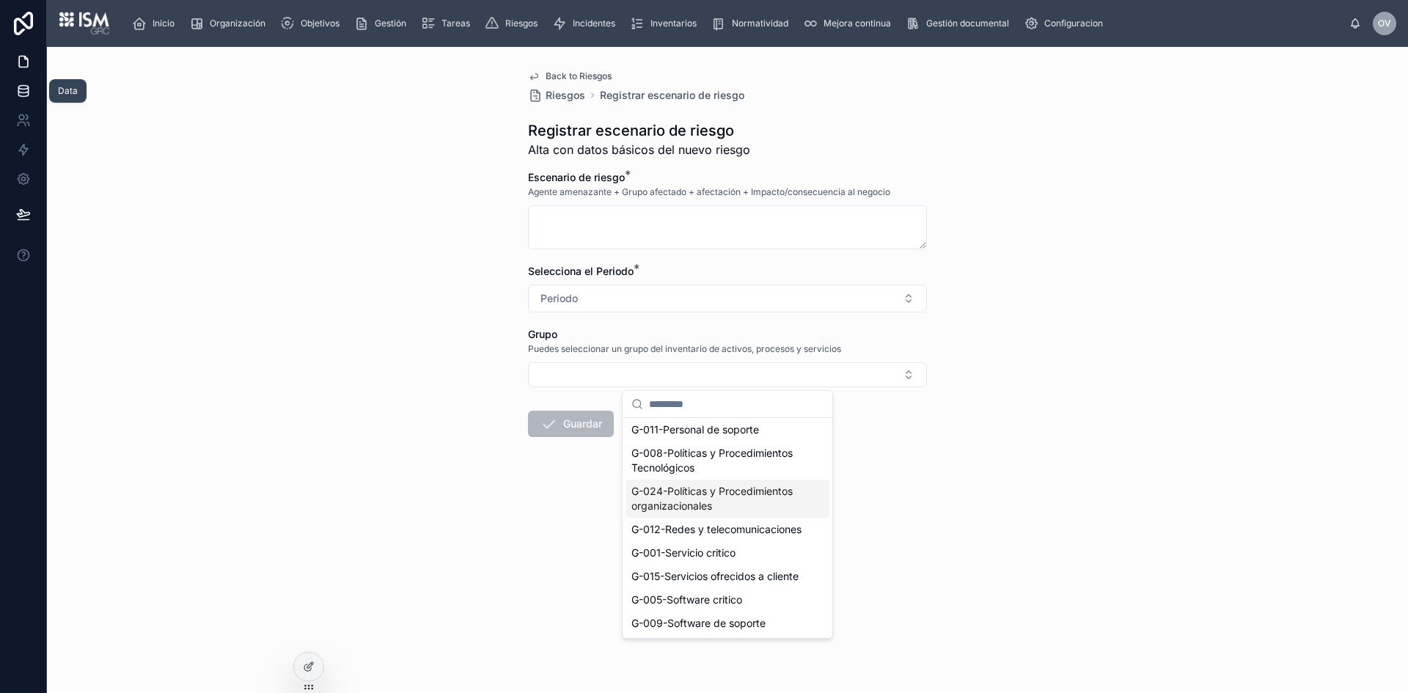 The image size is (1408, 693). Describe the element at coordinates (736, 23) in the screenshot. I see `div: scrollable content` at that location.